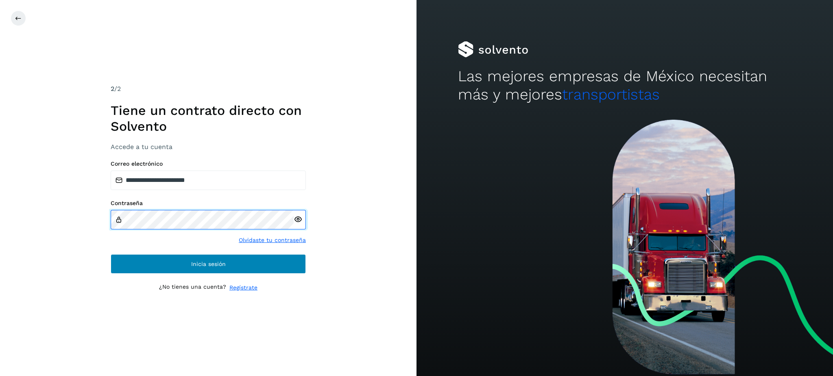  I want to click on p: ¿No tienes una cuenta?, so click(192, 288).